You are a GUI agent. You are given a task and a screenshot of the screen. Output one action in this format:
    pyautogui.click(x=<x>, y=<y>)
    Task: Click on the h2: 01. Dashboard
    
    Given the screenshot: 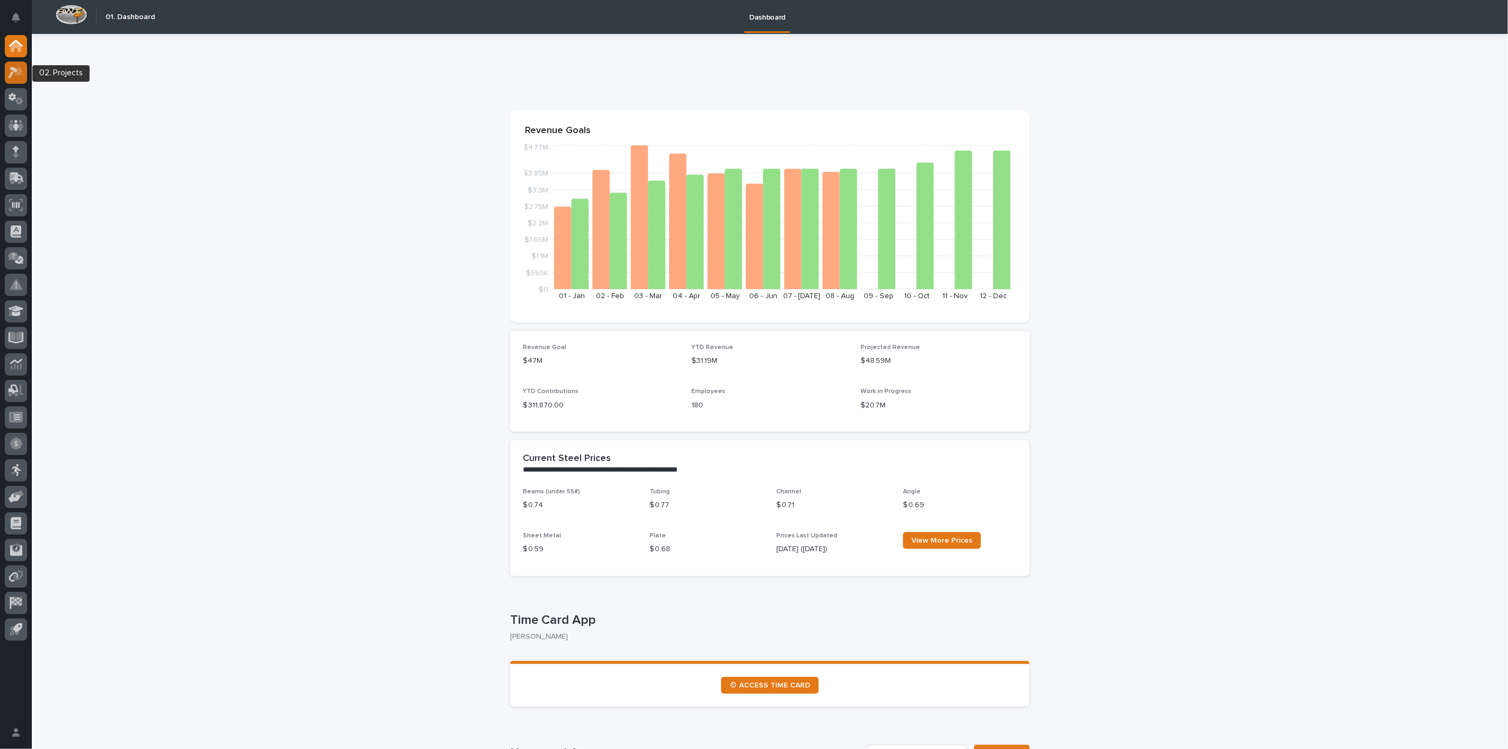 What is the action you would take?
    pyautogui.click(x=130, y=17)
    